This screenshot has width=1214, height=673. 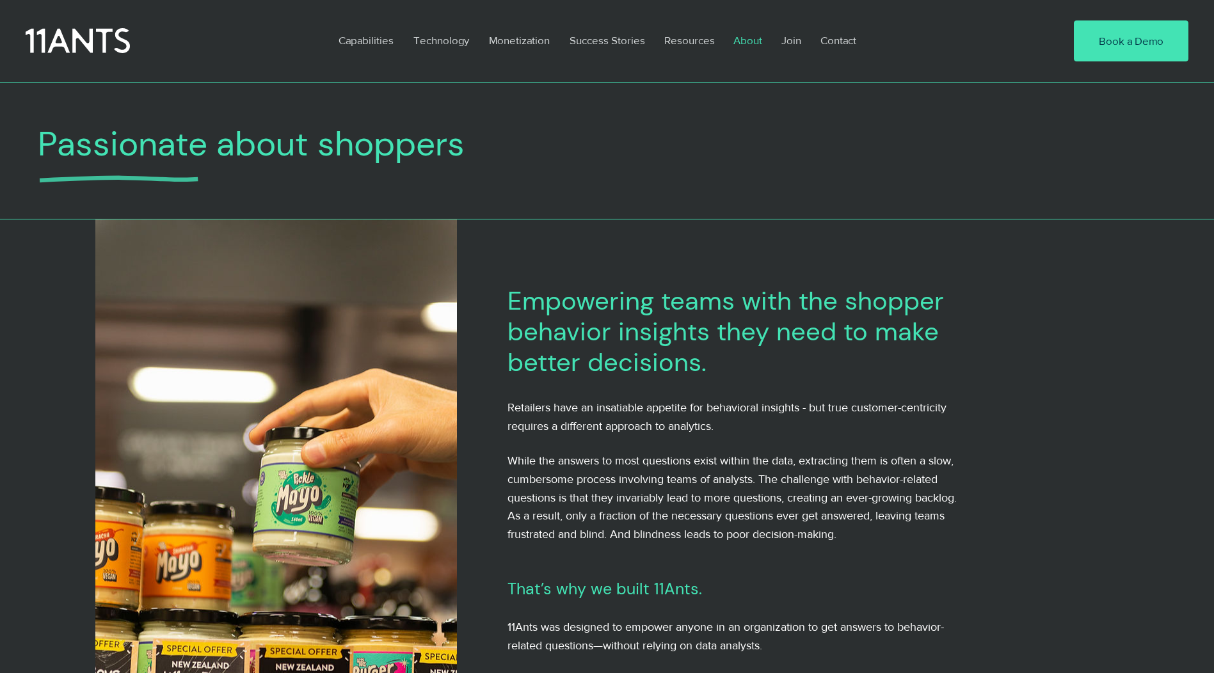 I want to click on a: Capabilities, so click(x=366, y=40).